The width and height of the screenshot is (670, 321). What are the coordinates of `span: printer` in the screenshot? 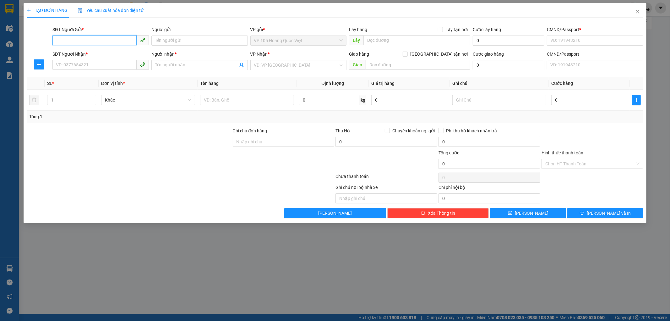 It's located at (582, 213).